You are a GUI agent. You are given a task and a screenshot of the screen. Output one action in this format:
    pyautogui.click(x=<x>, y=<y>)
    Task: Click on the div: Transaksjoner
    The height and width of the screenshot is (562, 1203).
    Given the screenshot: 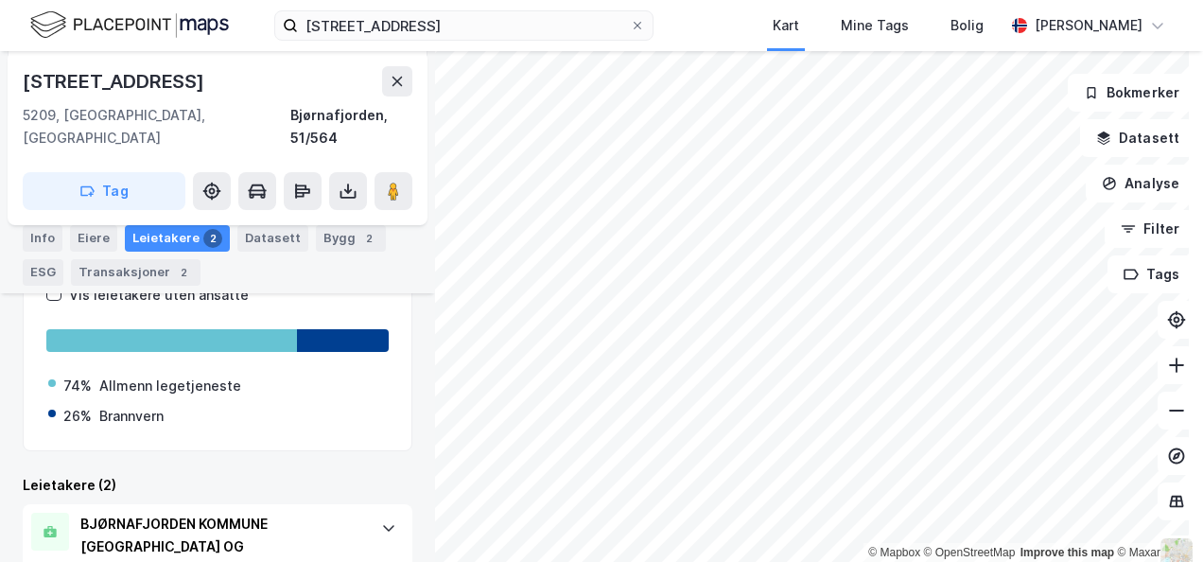 What is the action you would take?
    pyautogui.click(x=135, y=272)
    